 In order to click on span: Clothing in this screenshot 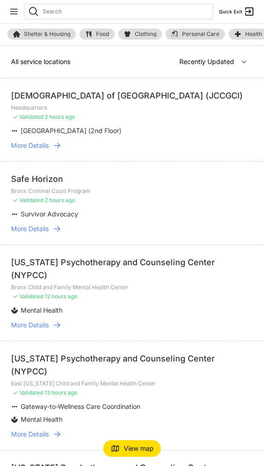, I will do `click(146, 34)`.